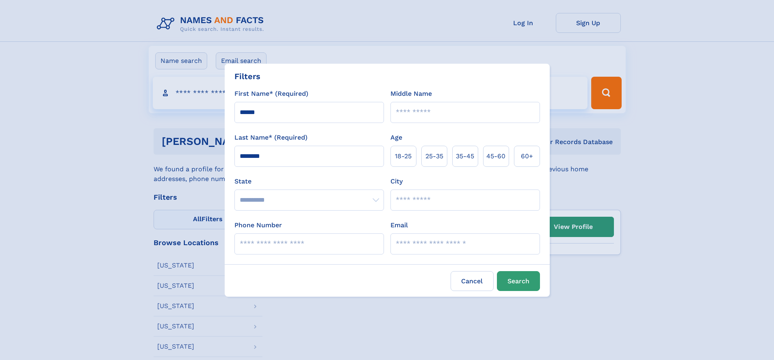 The width and height of the screenshot is (774, 360). Describe the element at coordinates (496, 156) in the screenshot. I see `span: 45‑60` at that location.